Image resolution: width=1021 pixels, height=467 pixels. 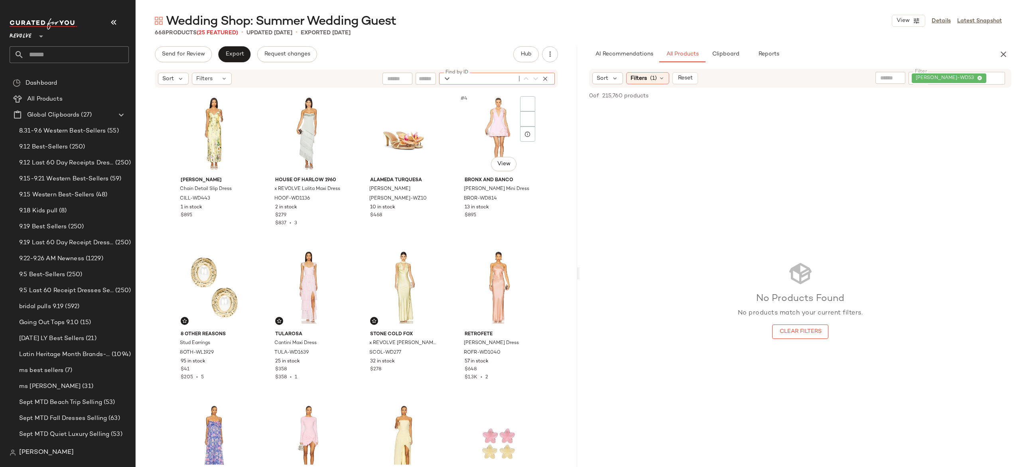 I want to click on span: 5, so click(x=202, y=377).